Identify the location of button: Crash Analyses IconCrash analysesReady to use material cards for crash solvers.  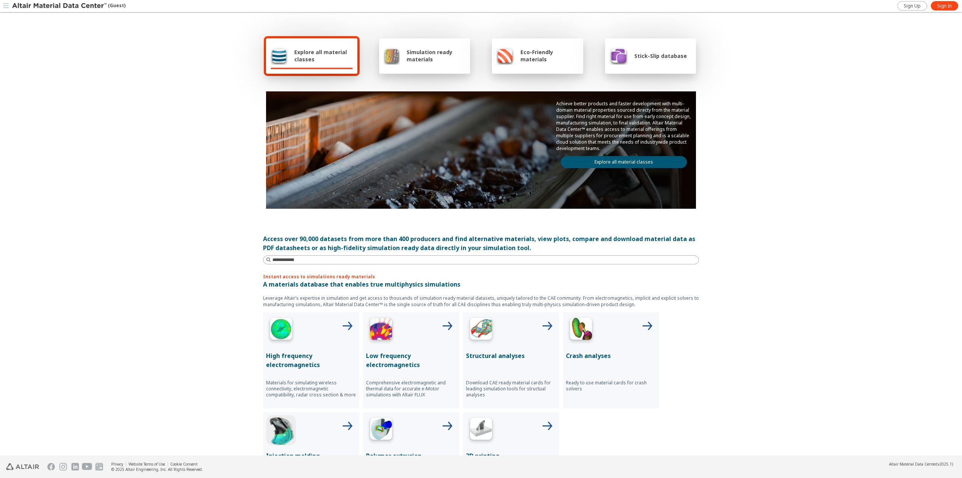
(611, 360).